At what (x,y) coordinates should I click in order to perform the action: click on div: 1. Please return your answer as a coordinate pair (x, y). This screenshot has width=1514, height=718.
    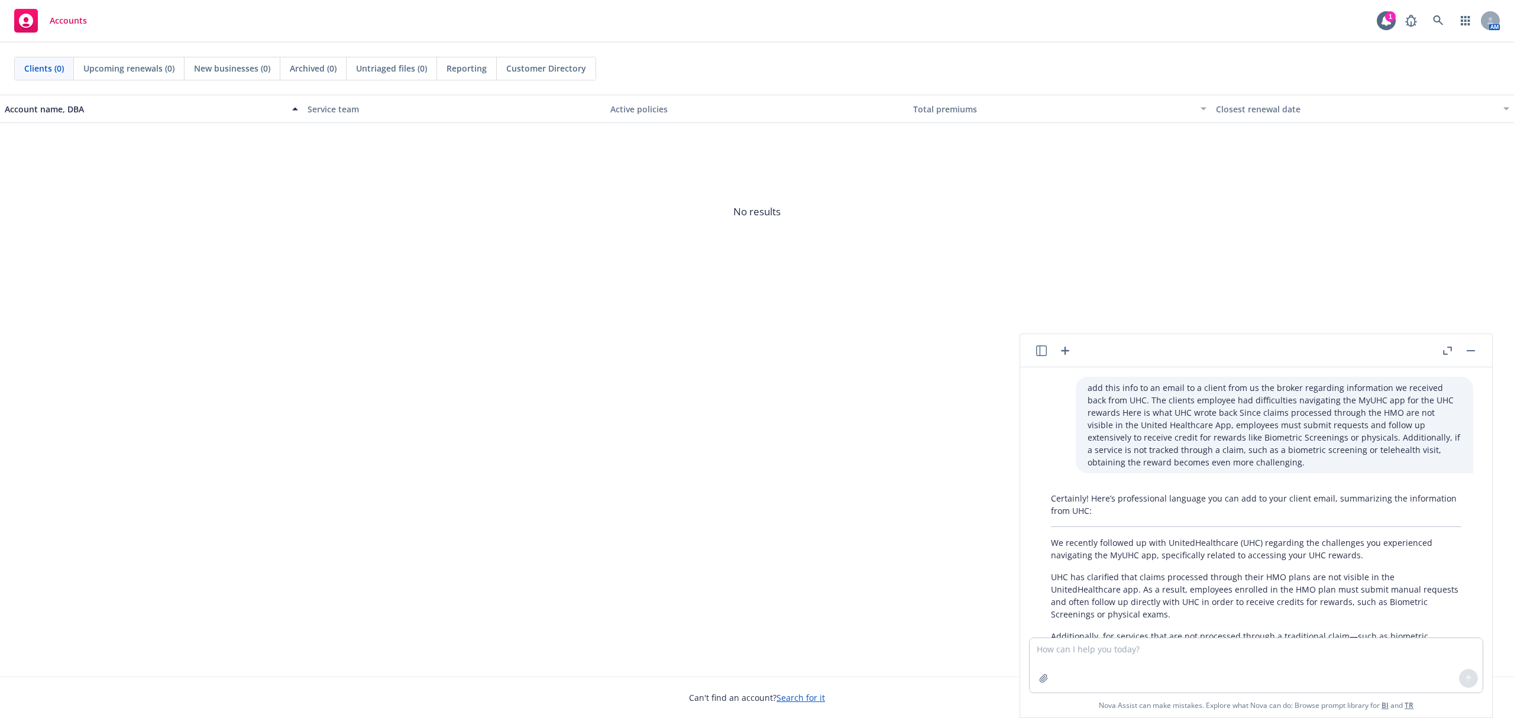
    Looking at the image, I should click on (1391, 17).